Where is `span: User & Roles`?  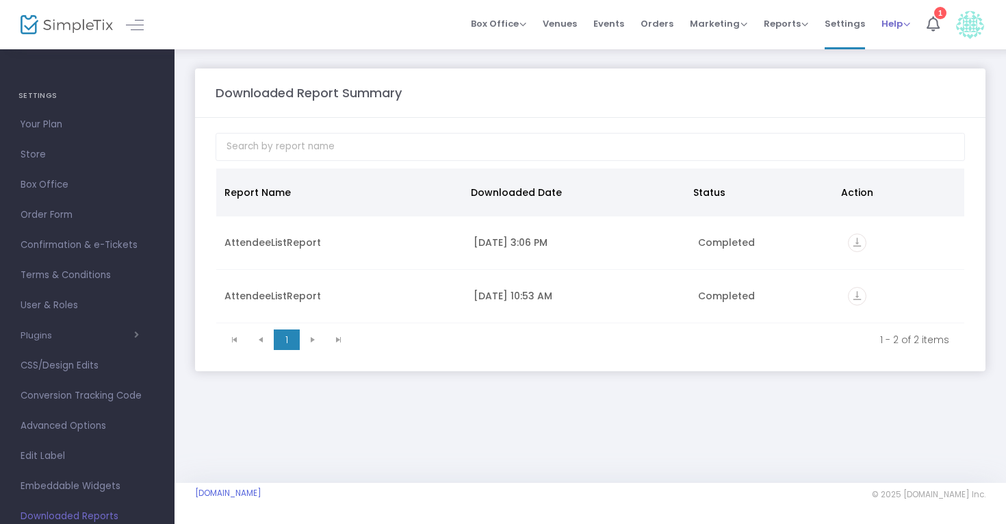 span: User & Roles is located at coordinates (87, 305).